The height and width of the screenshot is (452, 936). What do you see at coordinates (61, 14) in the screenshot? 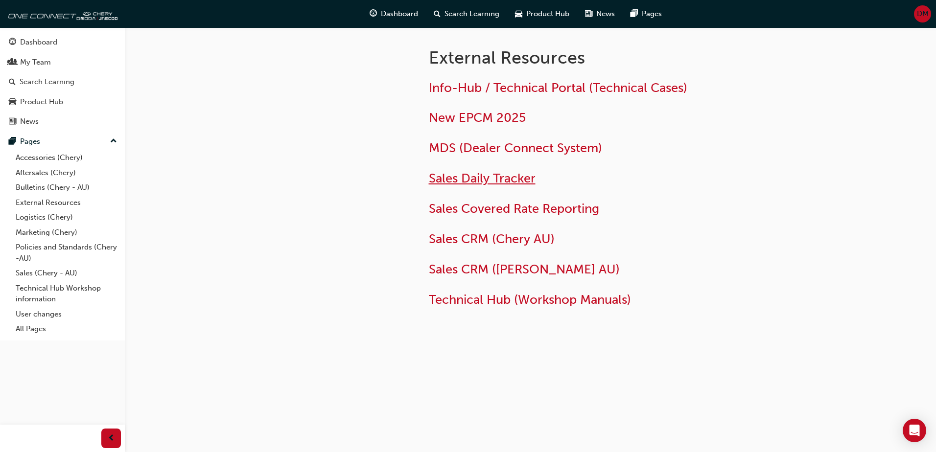
I see `img: oneconnect` at bounding box center [61, 14].